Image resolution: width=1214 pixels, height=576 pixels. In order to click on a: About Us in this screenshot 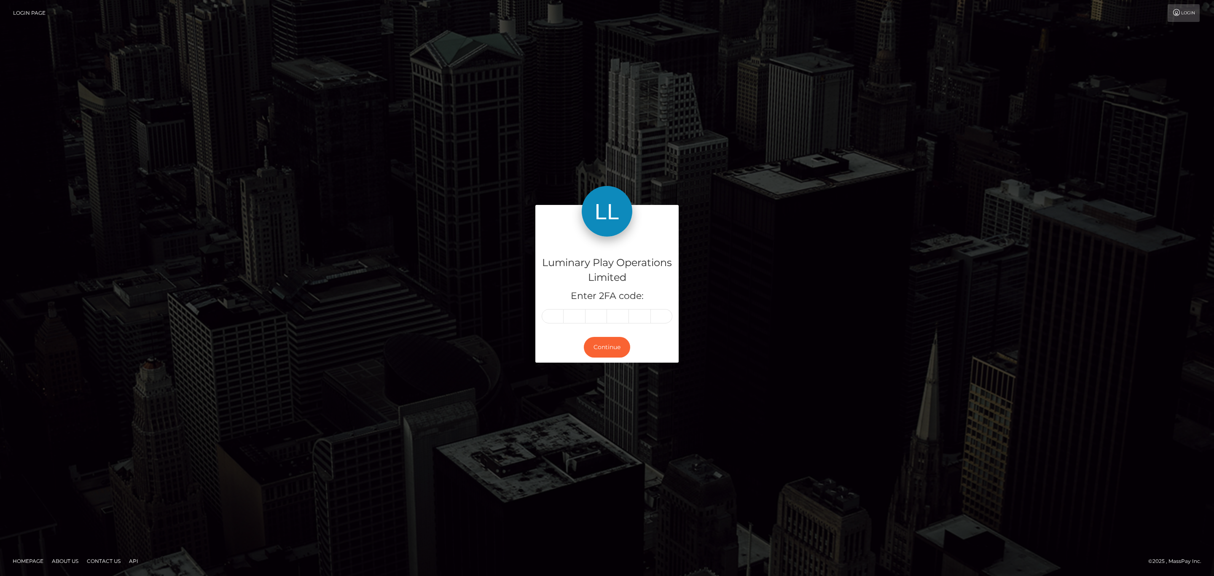, I will do `click(65, 560)`.